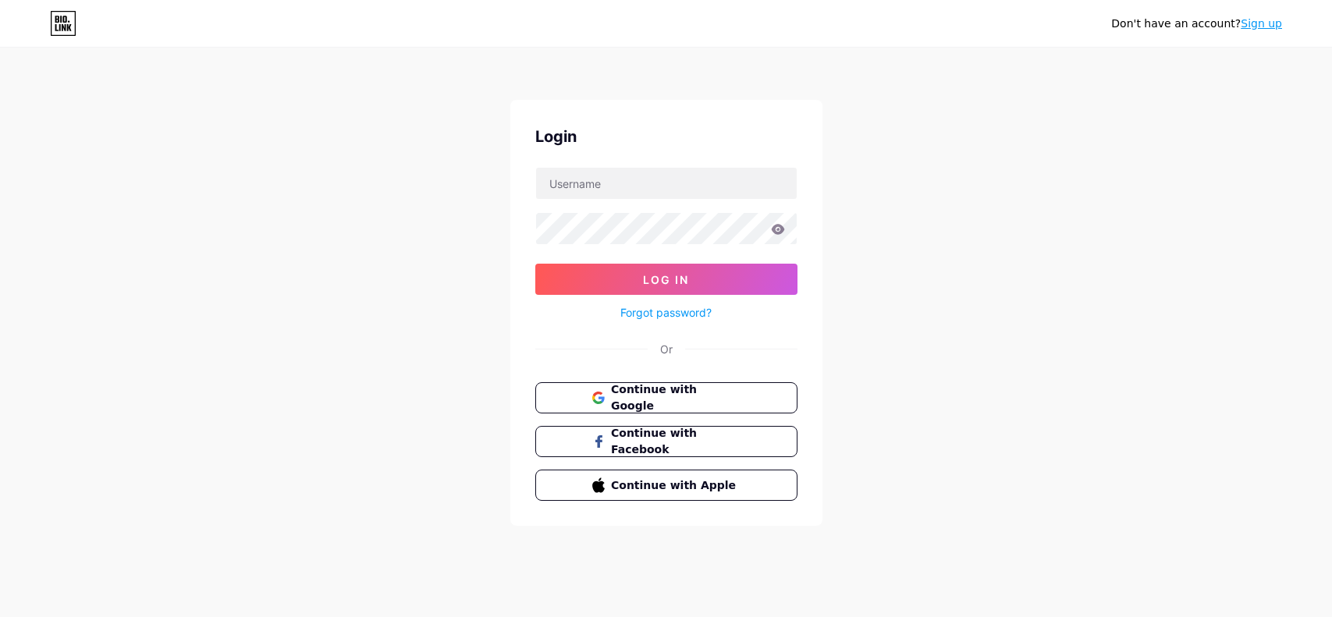 This screenshot has width=1332, height=617. What do you see at coordinates (665, 279) in the screenshot?
I see `span: Log In` at bounding box center [665, 279].